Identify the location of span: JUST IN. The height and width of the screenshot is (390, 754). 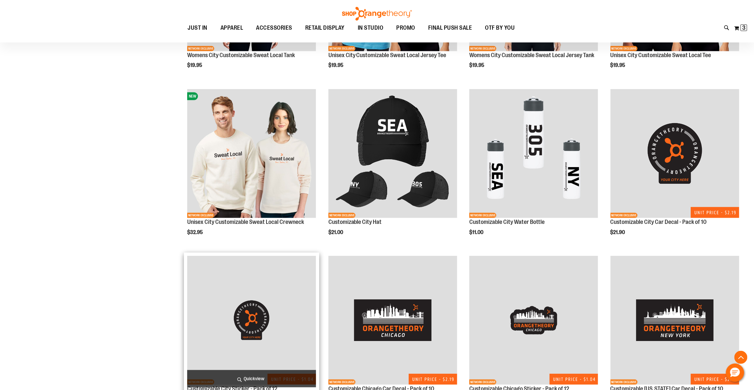
(198, 28).